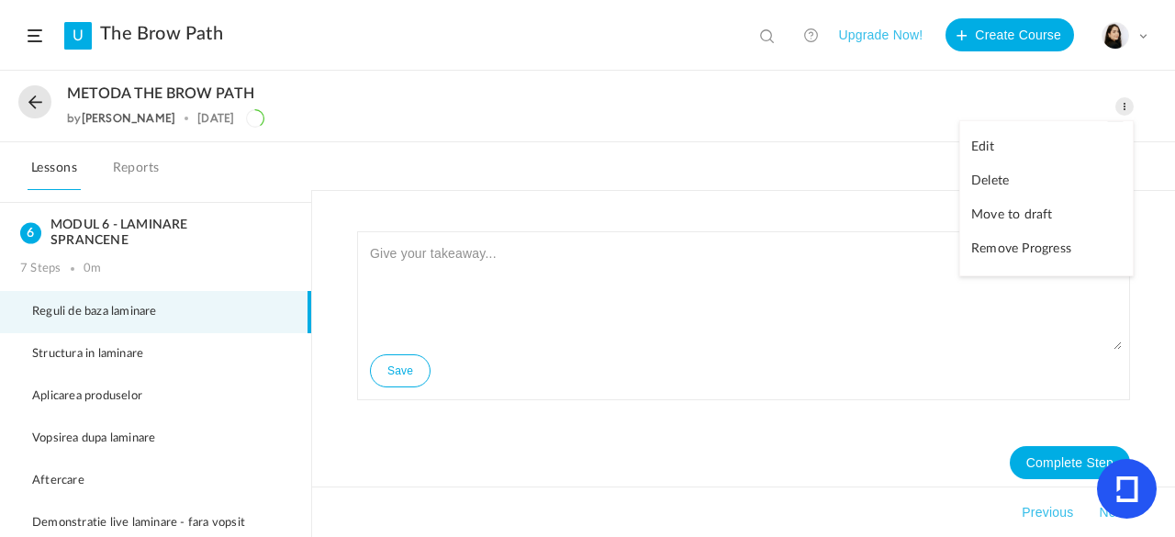 This screenshot has height=537, width=1175. Describe the element at coordinates (1113, 512) in the screenshot. I see `button: Next` at that location.